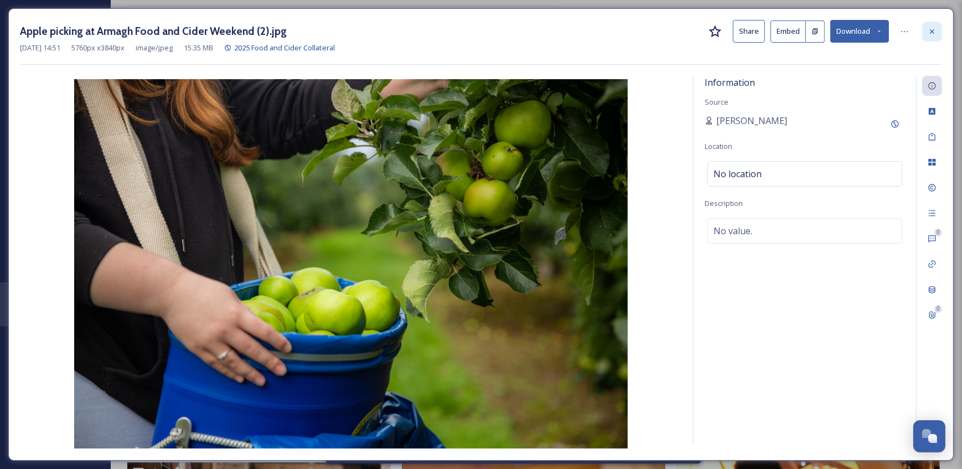  Describe the element at coordinates (730, 83) in the screenshot. I see `span: Information` at that location.